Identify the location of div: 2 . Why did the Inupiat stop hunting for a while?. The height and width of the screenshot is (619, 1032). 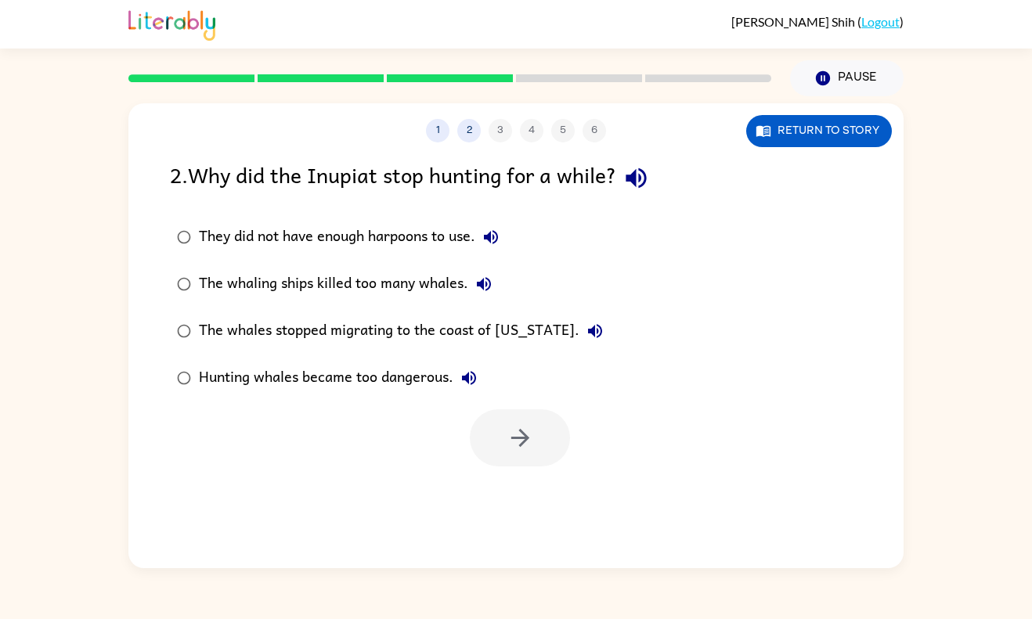
(516, 178).